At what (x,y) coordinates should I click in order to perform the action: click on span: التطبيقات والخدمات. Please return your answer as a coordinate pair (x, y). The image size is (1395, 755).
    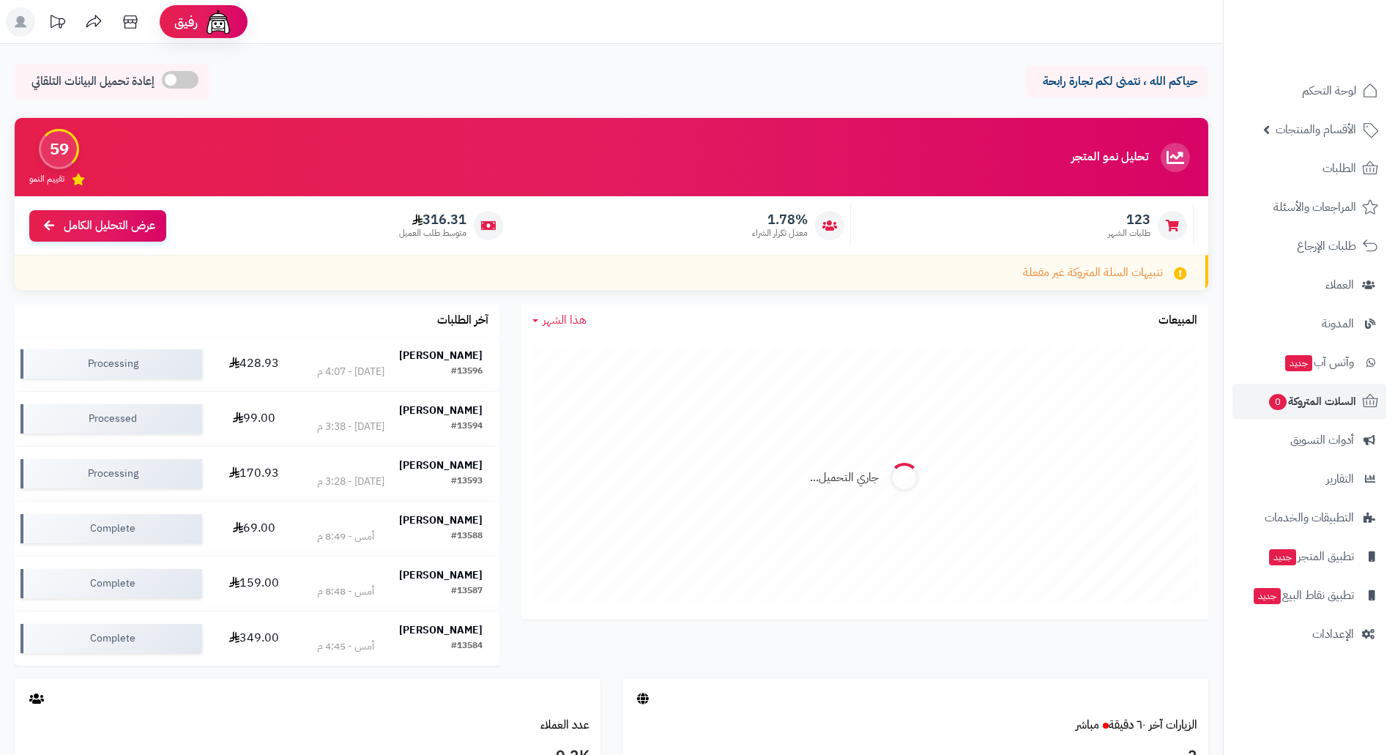
    Looking at the image, I should click on (1310, 518).